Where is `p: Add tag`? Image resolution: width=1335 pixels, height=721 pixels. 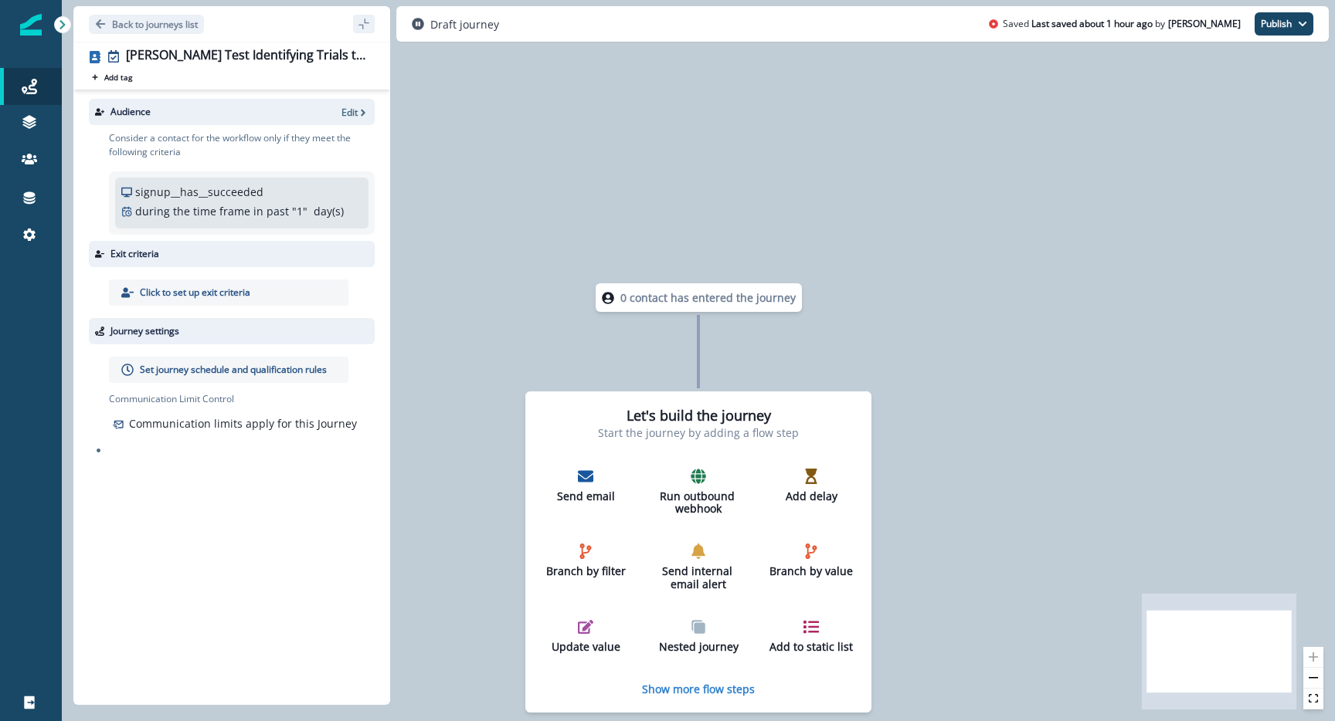 p: Add tag is located at coordinates (118, 77).